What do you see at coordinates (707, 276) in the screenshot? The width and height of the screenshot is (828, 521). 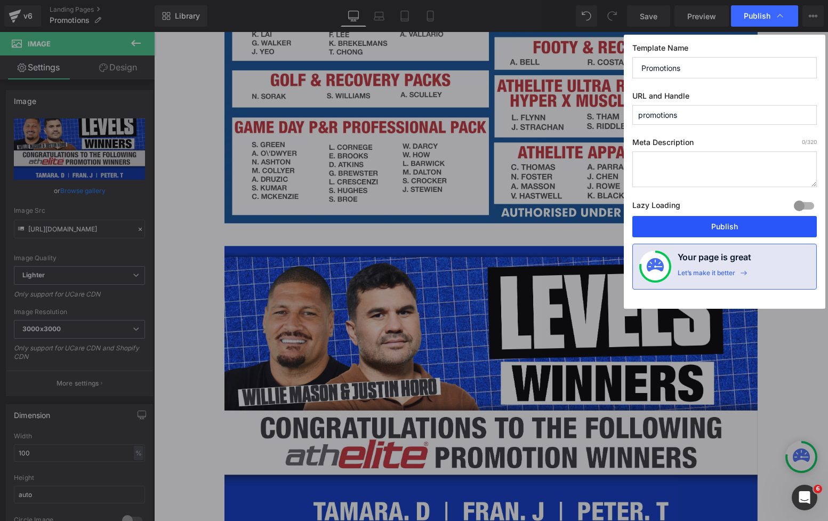 I see `div: Let’s make it better` at bounding box center [707, 276].